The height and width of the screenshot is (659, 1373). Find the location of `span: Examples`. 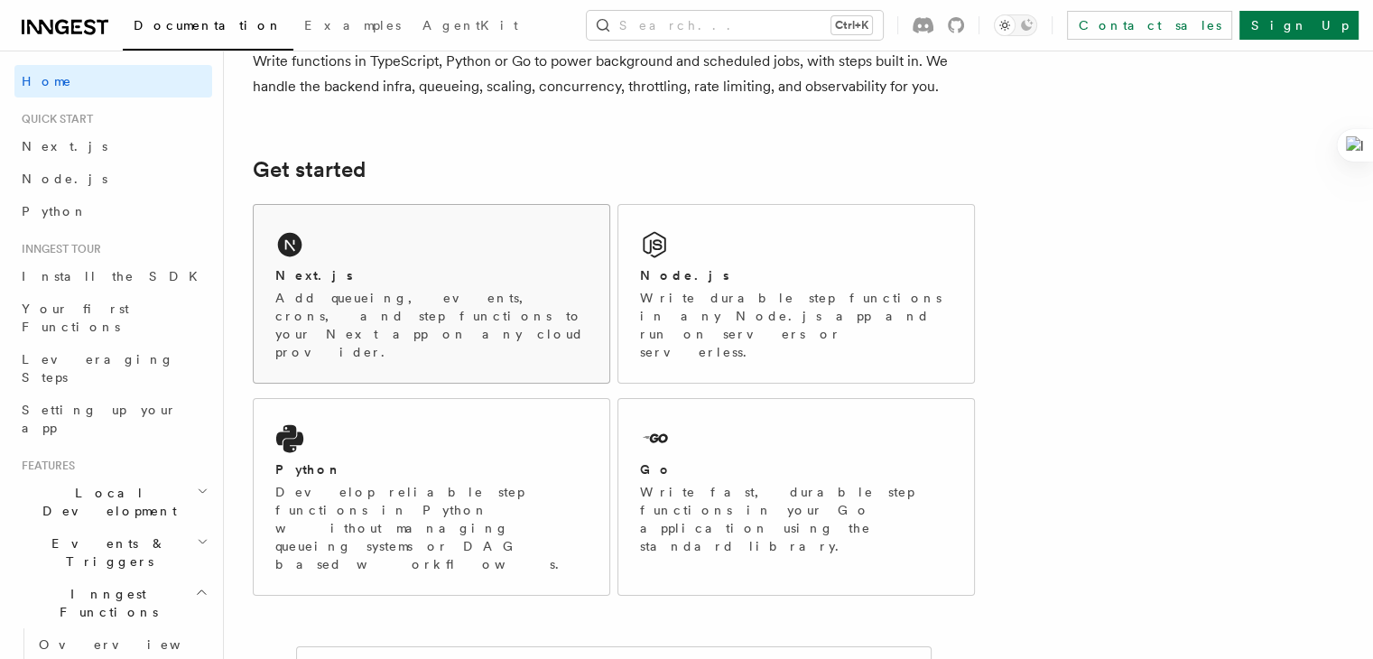

span: Examples is located at coordinates (352, 25).